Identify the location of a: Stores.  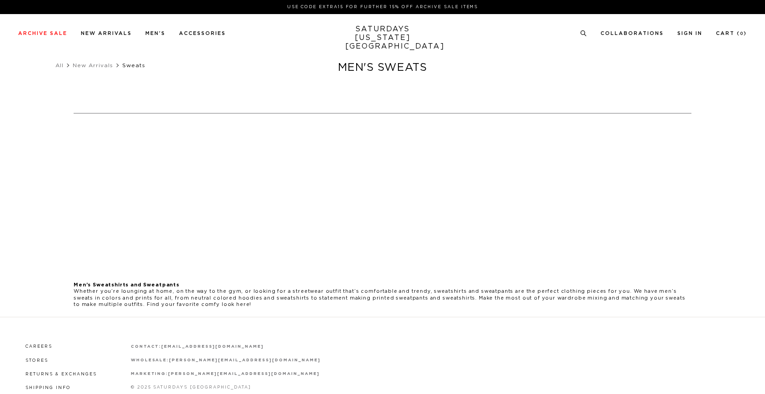
(37, 361).